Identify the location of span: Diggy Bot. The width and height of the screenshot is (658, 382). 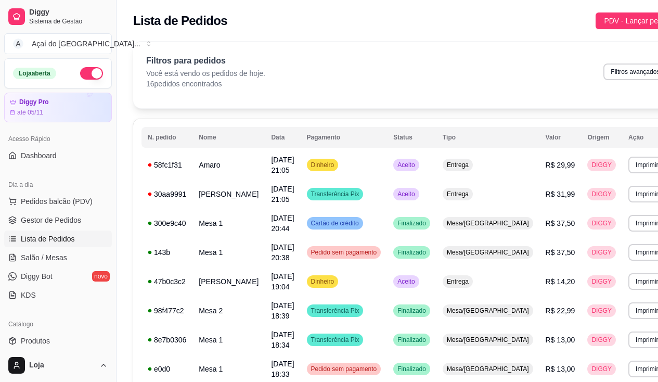
(36, 276).